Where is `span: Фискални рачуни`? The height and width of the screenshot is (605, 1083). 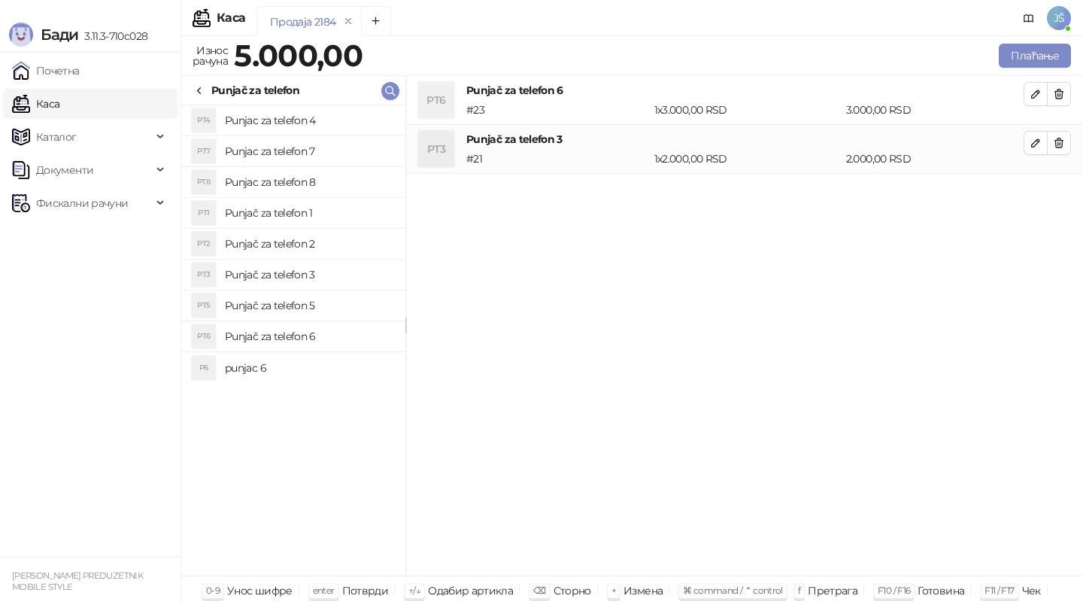 span: Фискални рачуни is located at coordinates (82, 203).